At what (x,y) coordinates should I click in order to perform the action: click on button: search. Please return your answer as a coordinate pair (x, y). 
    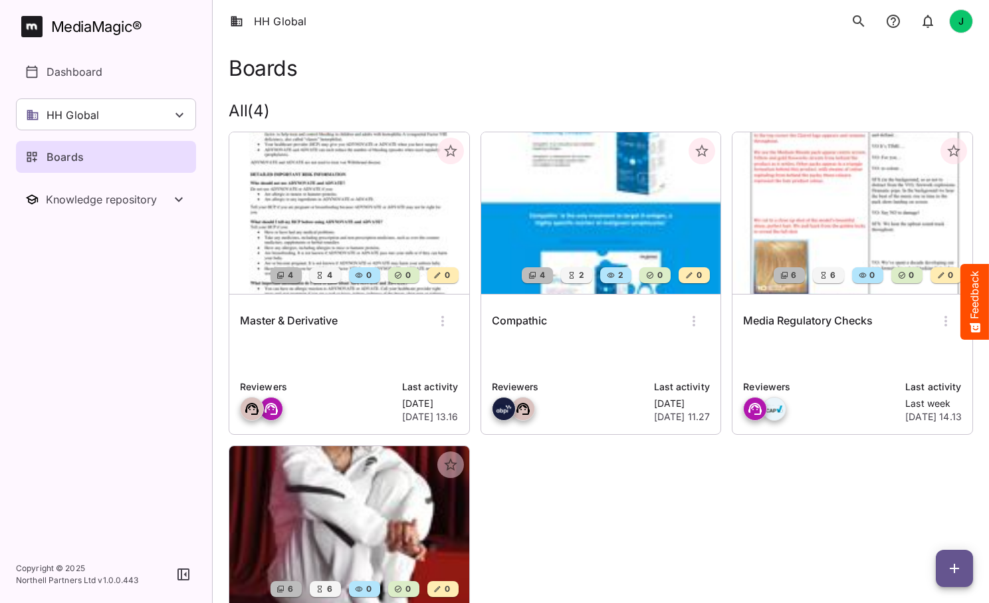
    Looking at the image, I should click on (859, 21).